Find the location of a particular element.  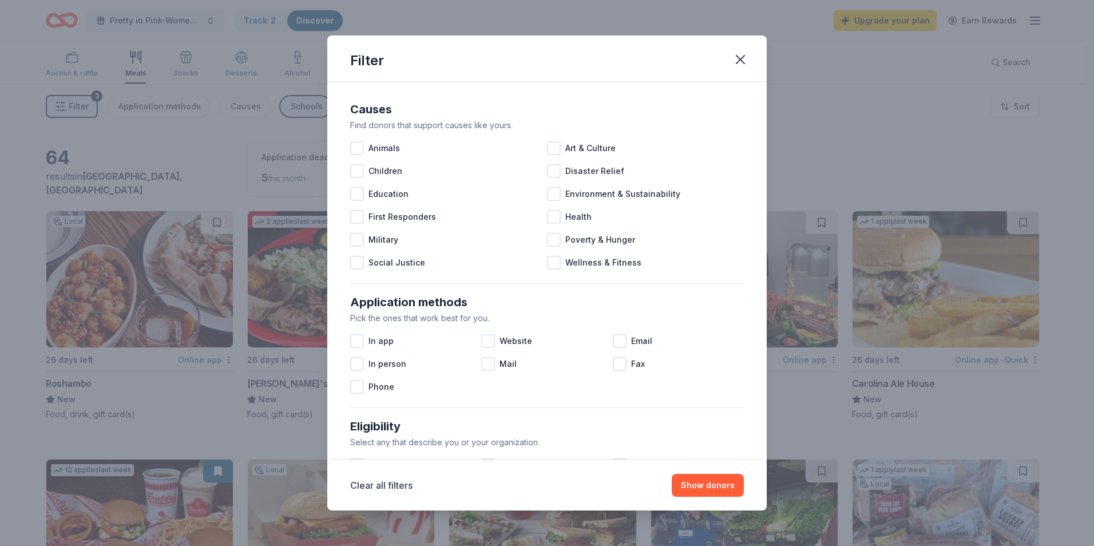

span: Phone is located at coordinates (381, 387).